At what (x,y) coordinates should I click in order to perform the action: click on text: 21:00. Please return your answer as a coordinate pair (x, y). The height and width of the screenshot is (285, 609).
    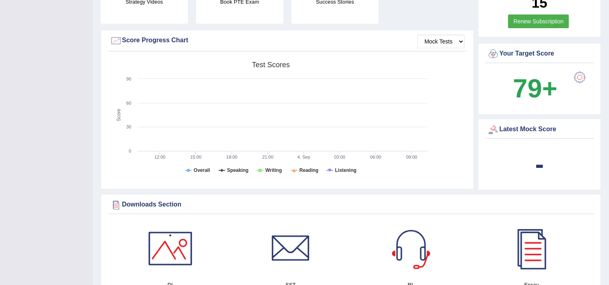
    Looking at the image, I should click on (268, 157).